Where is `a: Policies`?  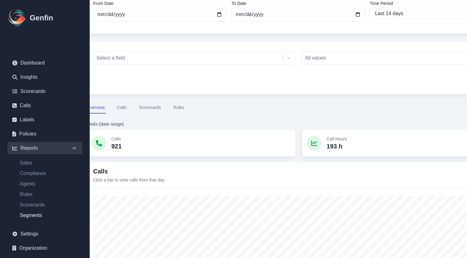
a: Policies is located at coordinates (45, 134).